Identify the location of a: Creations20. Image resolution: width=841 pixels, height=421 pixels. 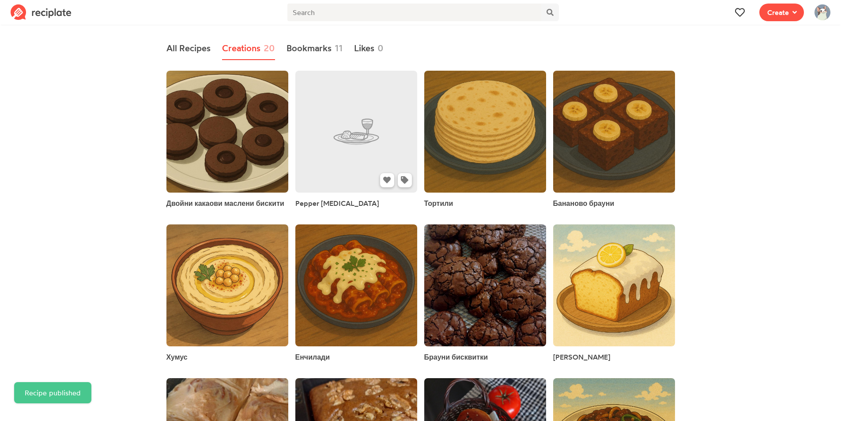
(249, 49).